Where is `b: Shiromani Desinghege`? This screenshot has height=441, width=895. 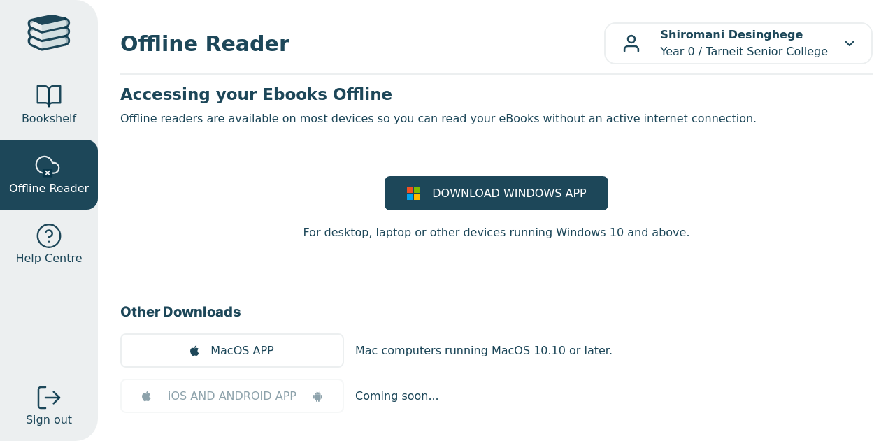 b: Shiromani Desinghege is located at coordinates (732, 34).